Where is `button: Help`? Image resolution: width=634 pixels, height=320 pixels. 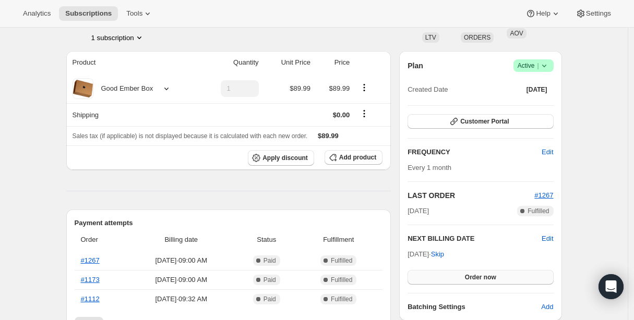 button: Help is located at coordinates (543, 14).